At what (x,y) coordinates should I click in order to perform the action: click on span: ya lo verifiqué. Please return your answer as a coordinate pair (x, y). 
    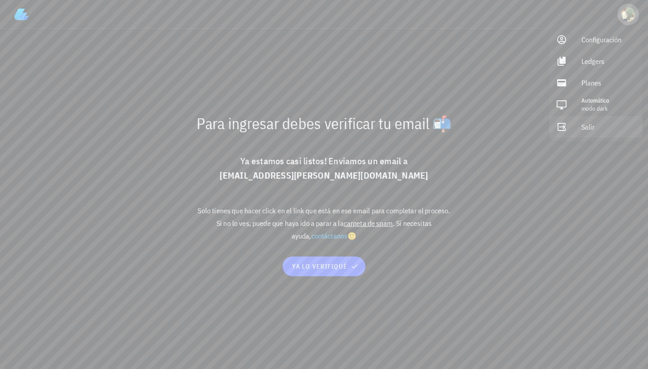
    Looking at the image, I should click on (324, 266).